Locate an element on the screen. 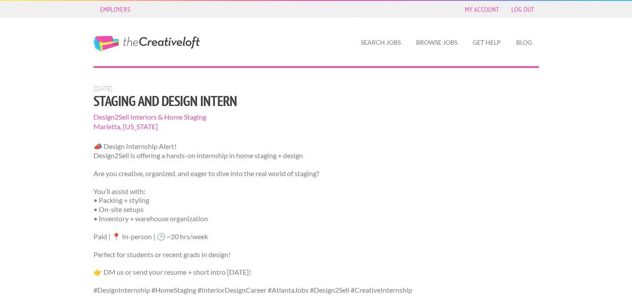 This screenshot has width=632, height=308. a: Employers is located at coordinates (115, 9).